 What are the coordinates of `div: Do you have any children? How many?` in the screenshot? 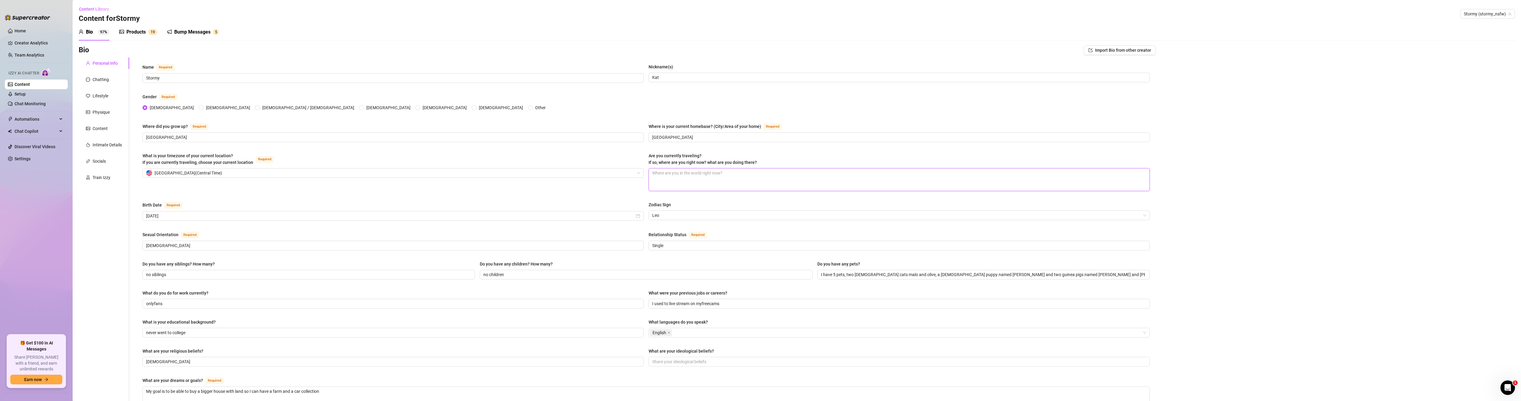 It's located at (516, 264).